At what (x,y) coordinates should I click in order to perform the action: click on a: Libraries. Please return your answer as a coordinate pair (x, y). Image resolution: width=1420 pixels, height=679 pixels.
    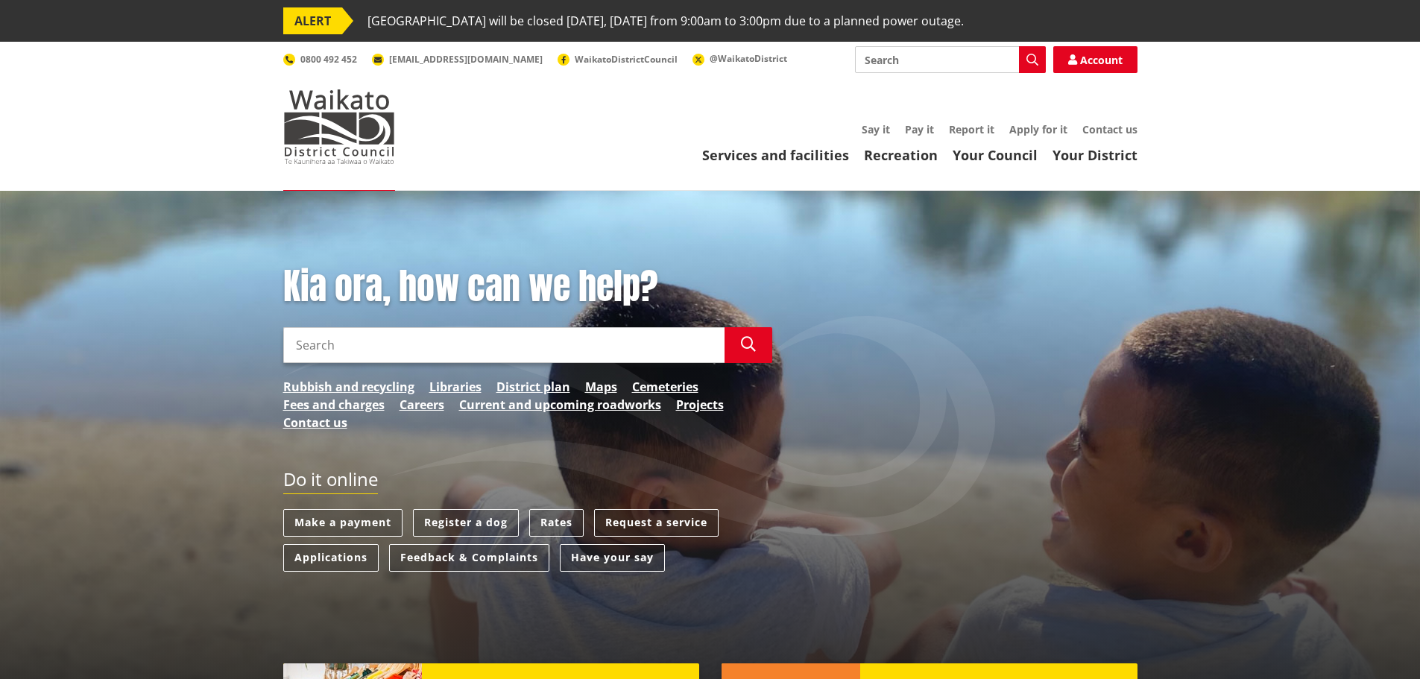
    Looking at the image, I should click on (455, 387).